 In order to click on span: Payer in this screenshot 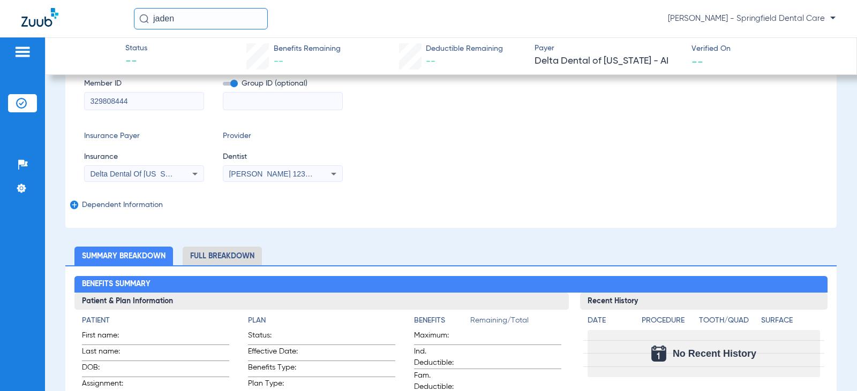, I will do `click(608, 48)`.